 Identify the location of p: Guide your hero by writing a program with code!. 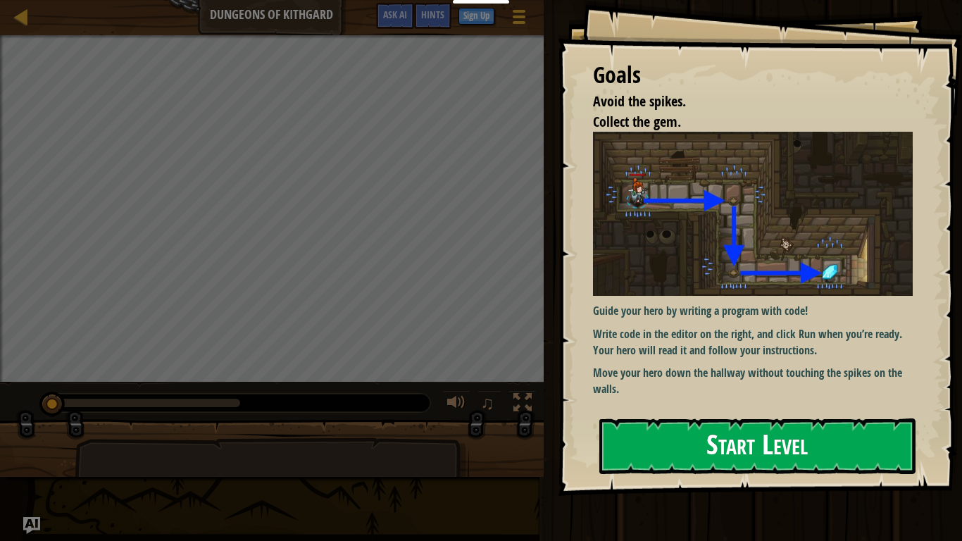
(753, 311).